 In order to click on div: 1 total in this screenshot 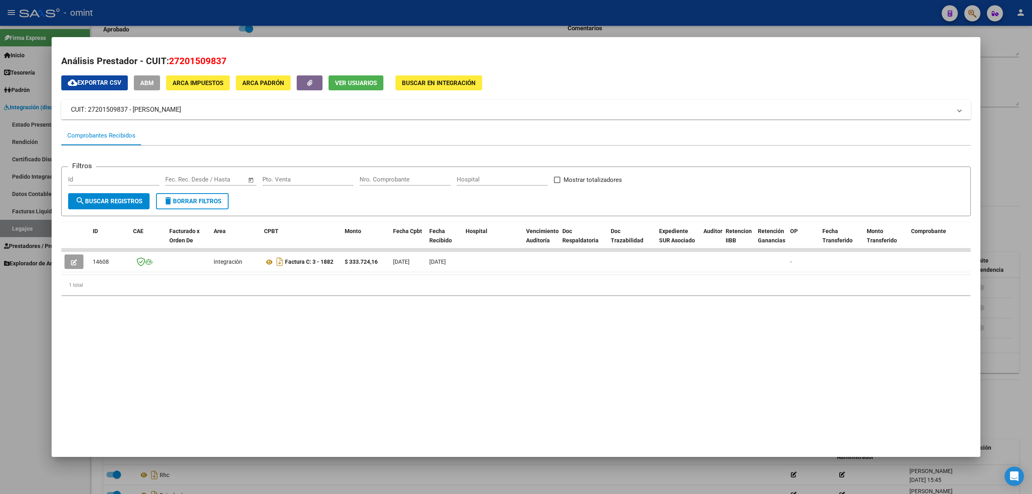, I will do `click(516, 285)`.